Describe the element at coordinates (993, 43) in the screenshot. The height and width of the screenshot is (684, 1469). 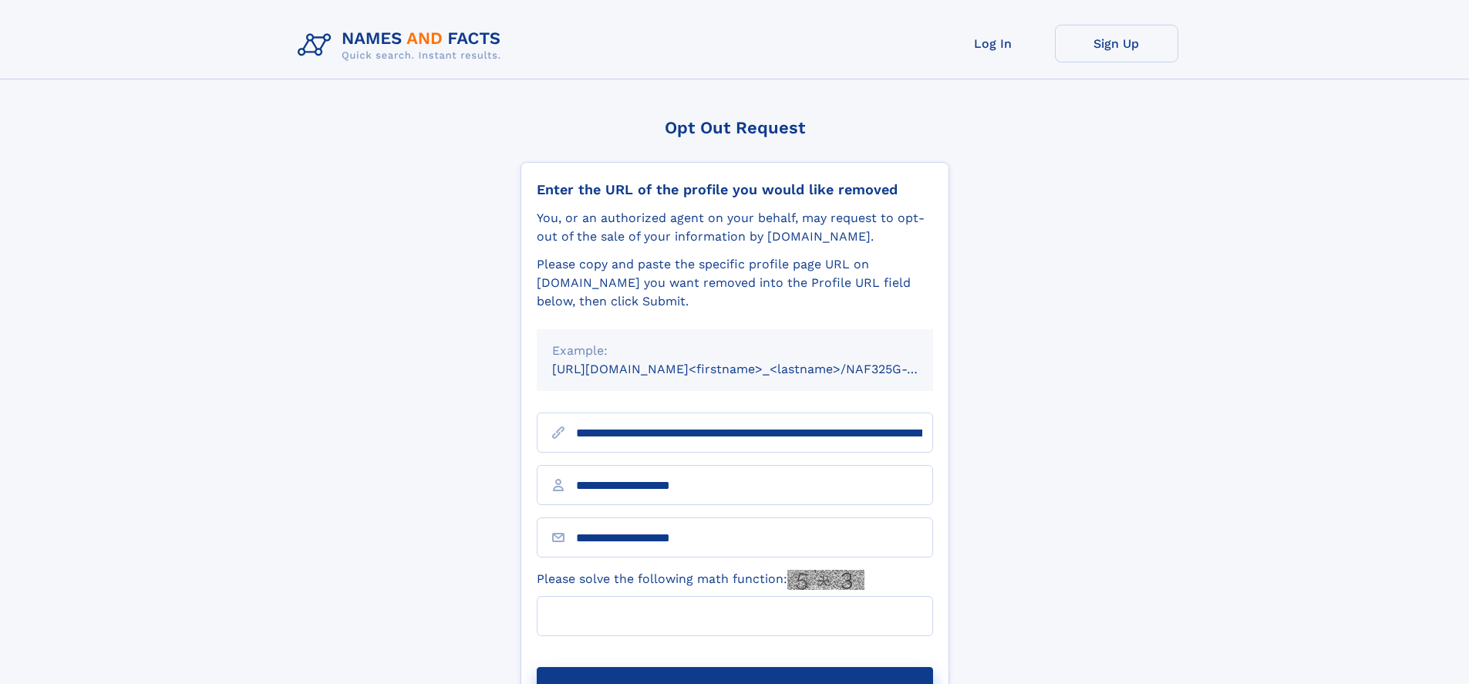
I see `a: Log In` at that location.